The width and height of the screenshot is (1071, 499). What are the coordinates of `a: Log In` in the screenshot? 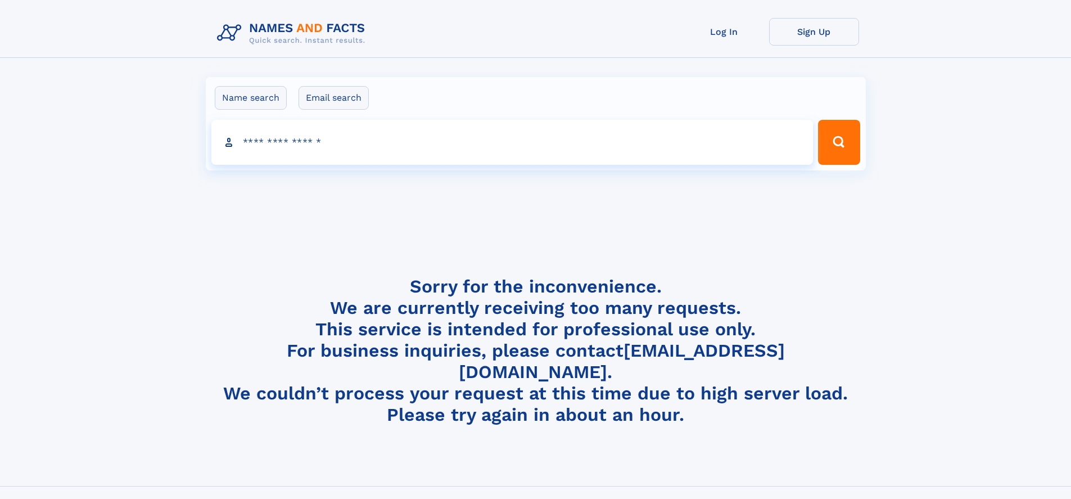 It's located at (724, 31).